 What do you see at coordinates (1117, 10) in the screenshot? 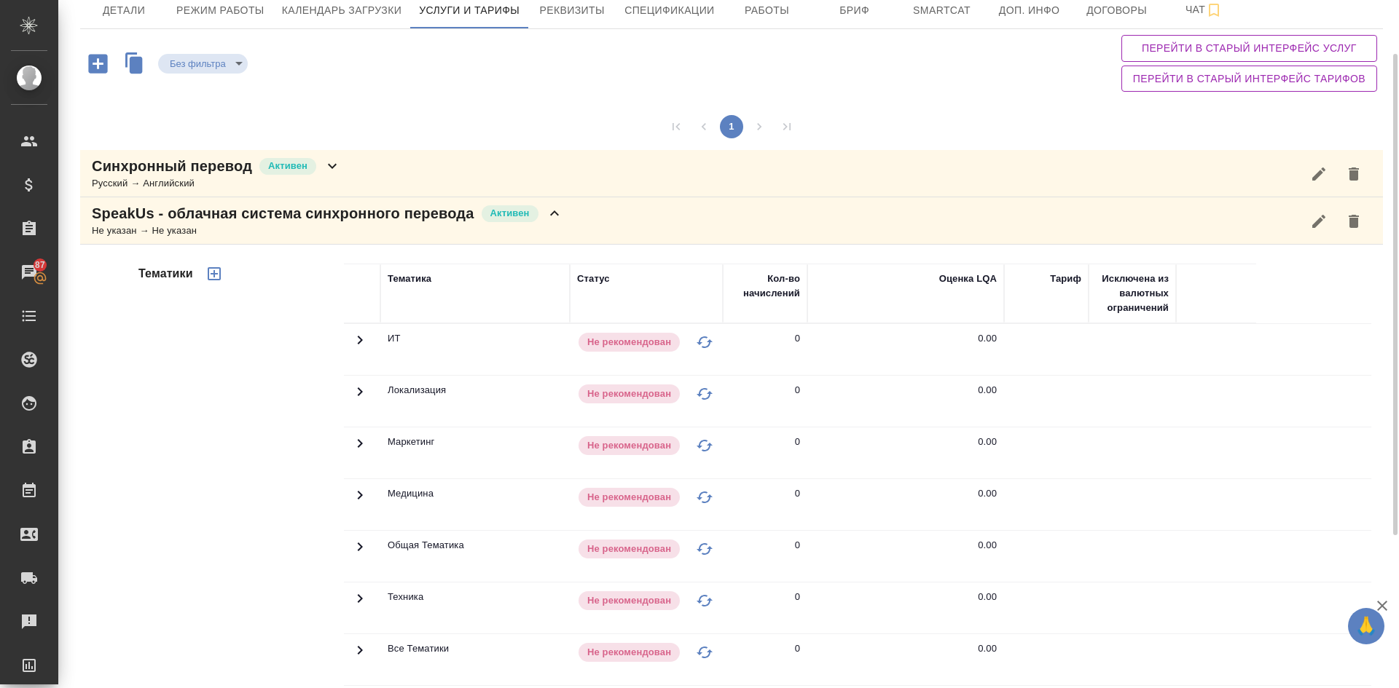
I see `span: Договоры` at bounding box center [1117, 10].